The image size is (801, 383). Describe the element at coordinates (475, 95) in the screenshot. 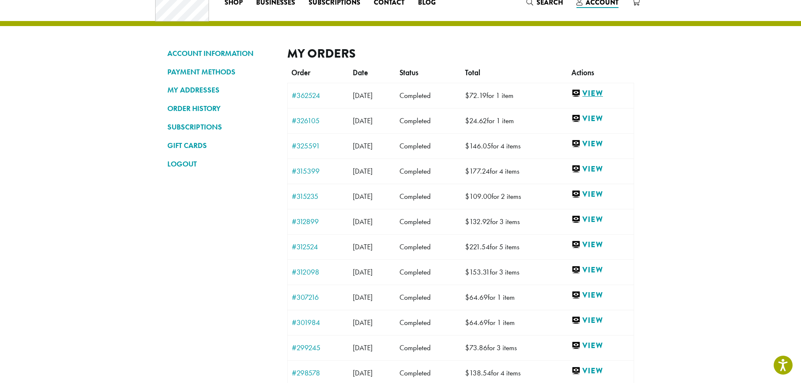

I see `span: 72.19` at that location.